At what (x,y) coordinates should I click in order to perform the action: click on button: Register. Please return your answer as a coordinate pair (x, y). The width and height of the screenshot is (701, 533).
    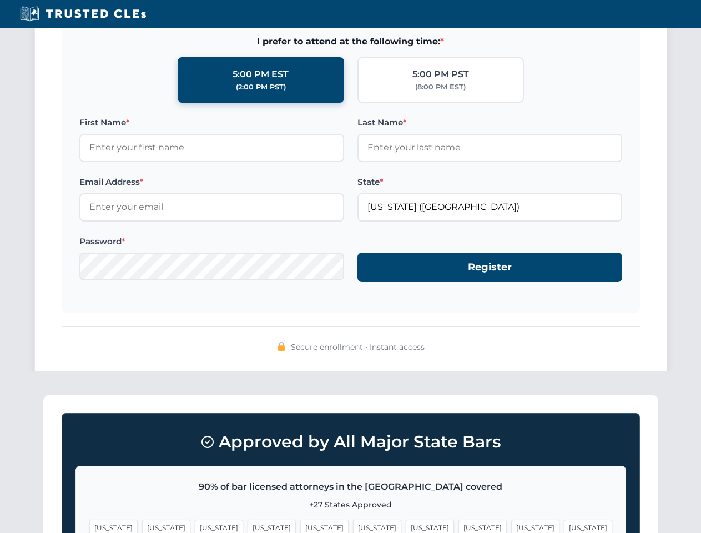
    Looking at the image, I should click on (489, 267).